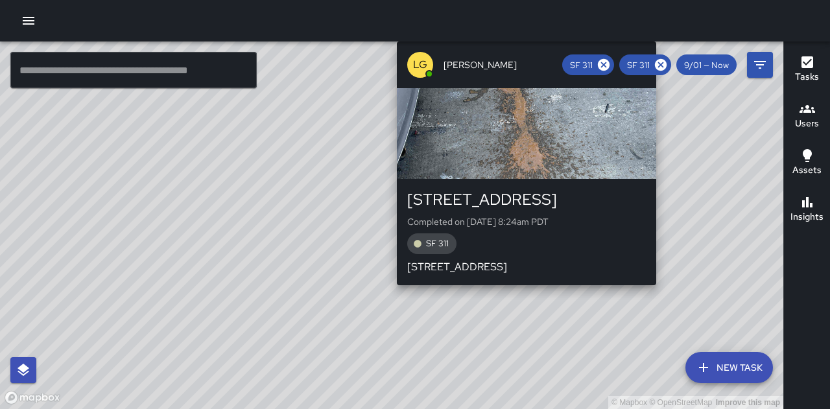 This screenshot has height=409, width=830. I want to click on button: Users, so click(807, 117).